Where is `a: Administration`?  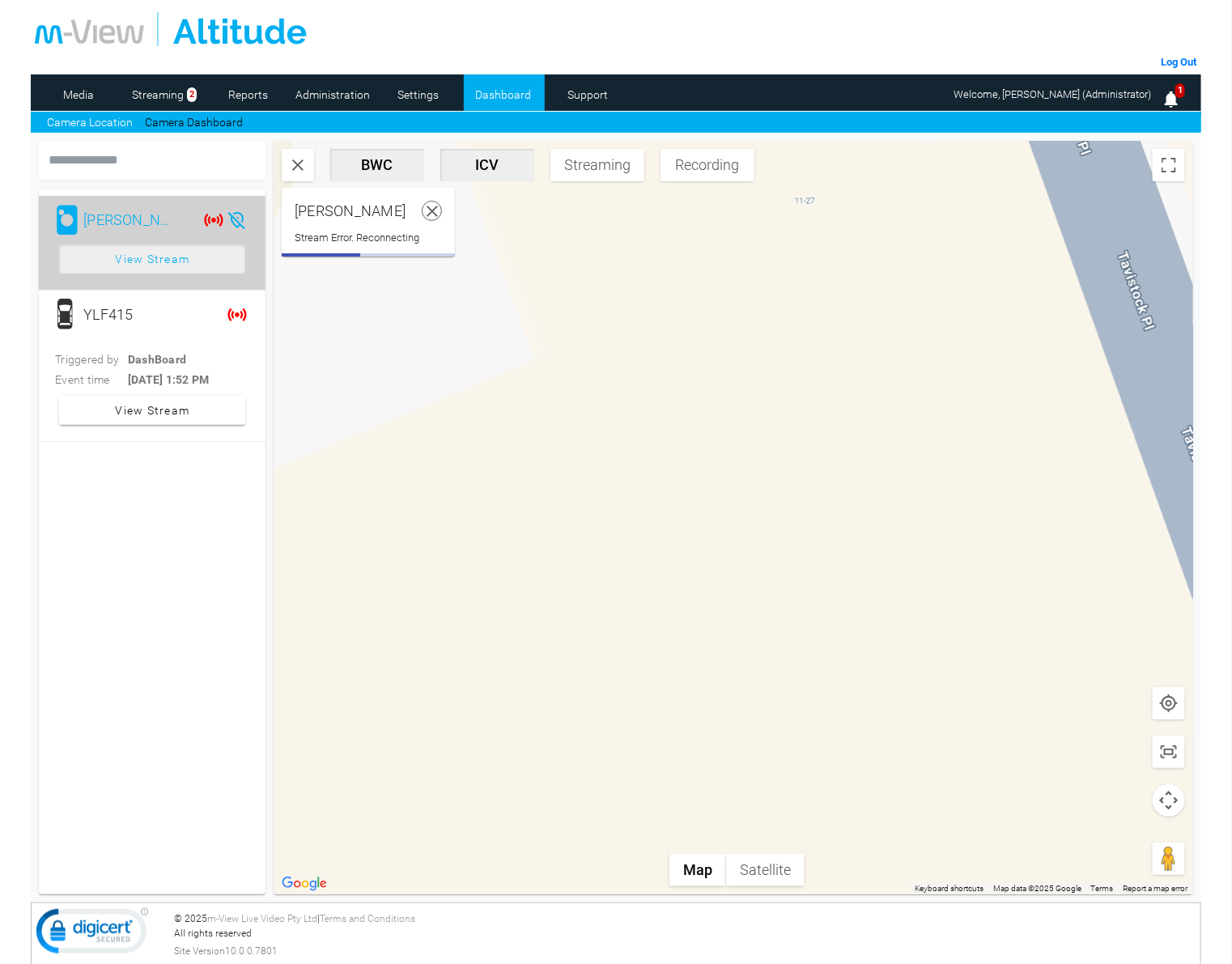
a: Administration is located at coordinates (333, 95).